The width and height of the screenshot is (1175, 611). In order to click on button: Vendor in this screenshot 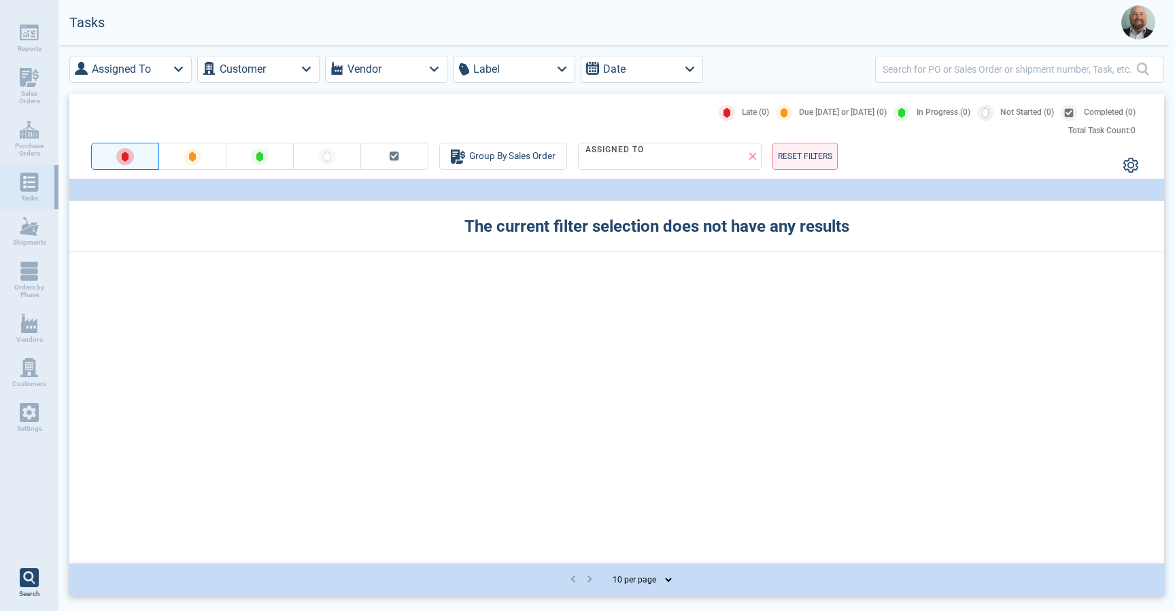, I will do `click(386, 69)`.